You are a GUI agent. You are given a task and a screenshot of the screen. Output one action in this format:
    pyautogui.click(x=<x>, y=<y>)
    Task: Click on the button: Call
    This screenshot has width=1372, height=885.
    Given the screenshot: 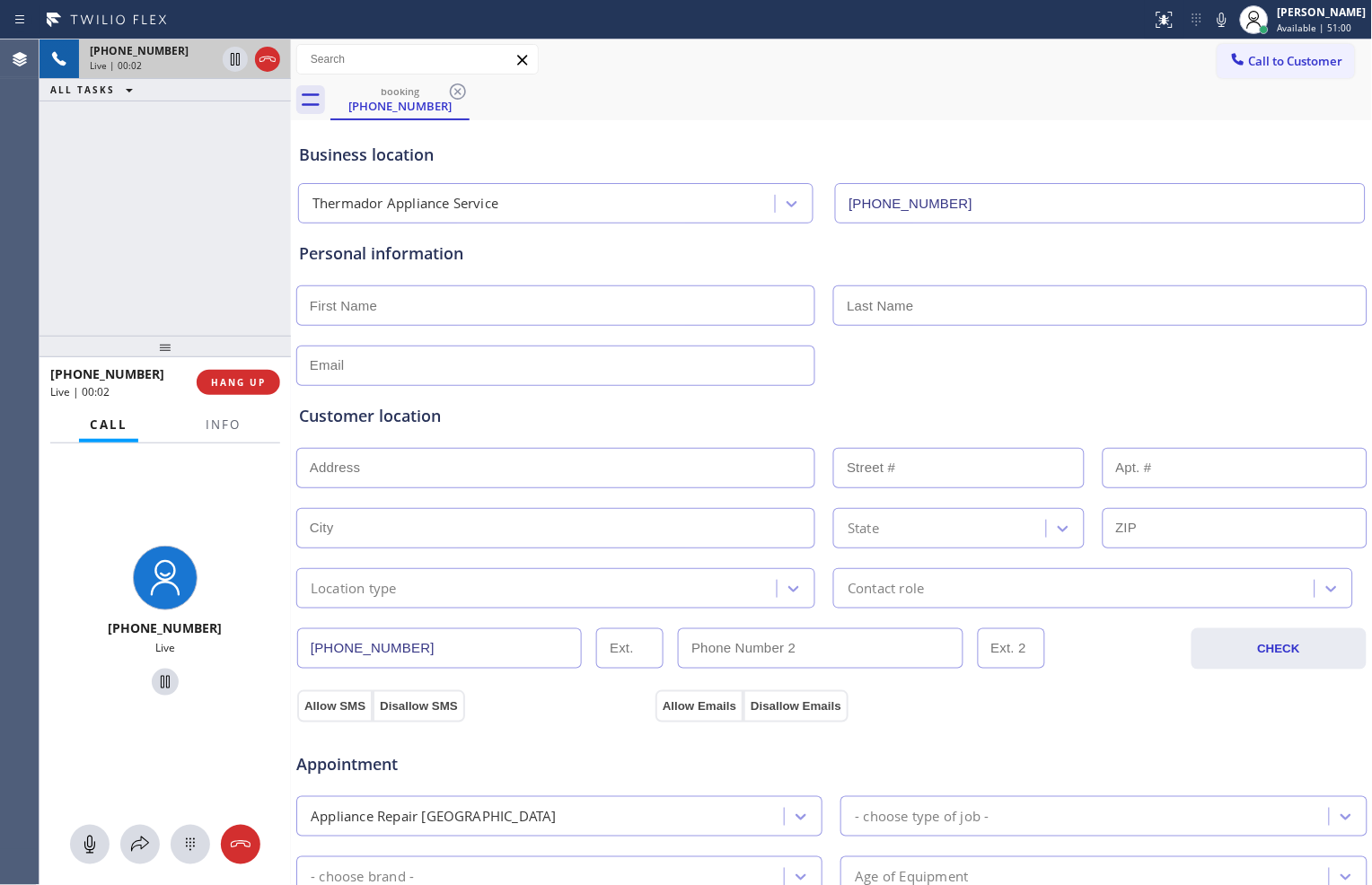 What is the action you would take?
    pyautogui.click(x=109, y=425)
    